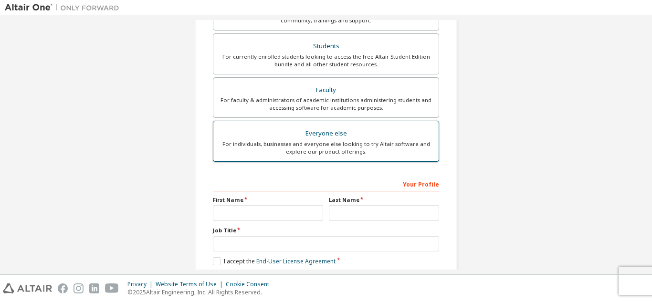 Image resolution: width=652 pixels, height=302 pixels. Describe the element at coordinates (383, 200) in the screenshot. I see `label: Last Name` at that location.